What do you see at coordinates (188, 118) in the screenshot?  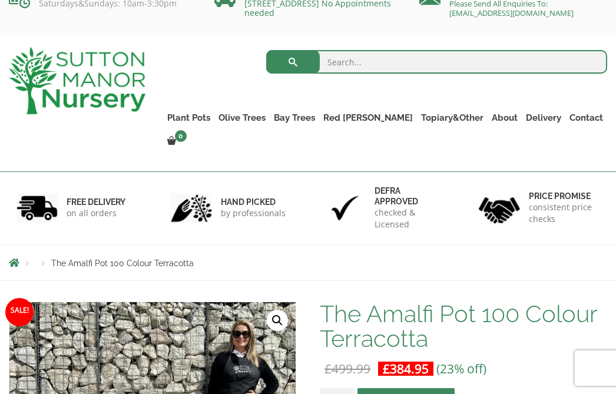 I see `a: Plant Pots` at bounding box center [188, 118].